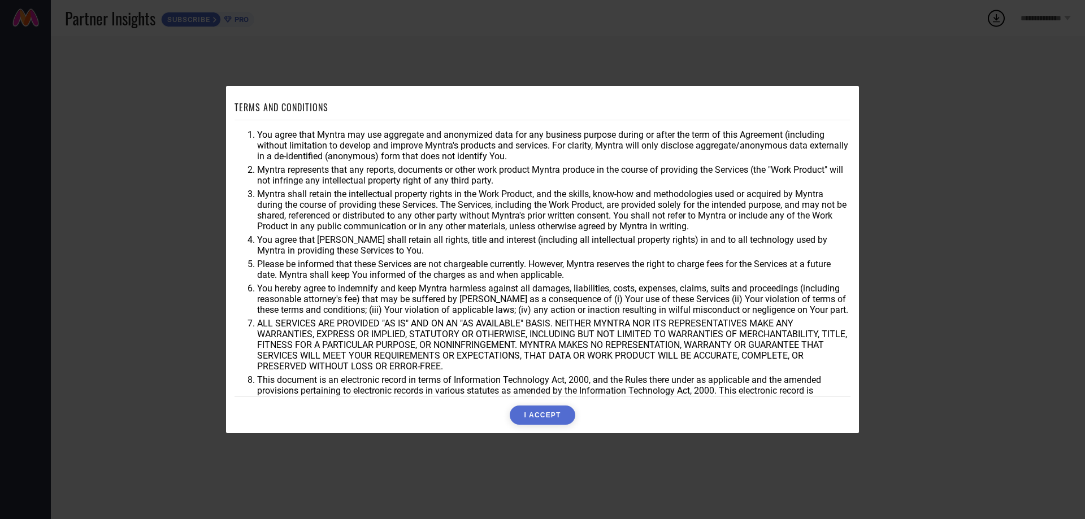  Describe the element at coordinates (554, 269) in the screenshot. I see `li: Please be informed that these Services are not chargeable currently. However, Myntra reserves the...` at that location.